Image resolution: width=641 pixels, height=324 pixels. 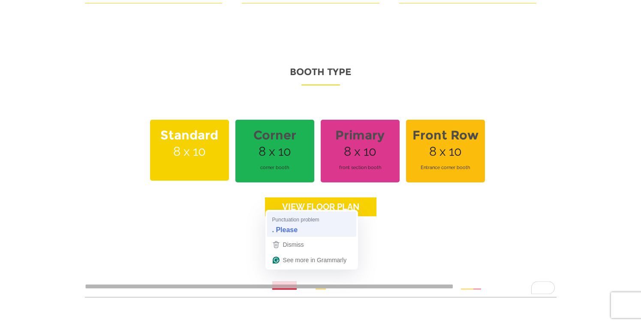 I want to click on span: corner booth, so click(x=275, y=167).